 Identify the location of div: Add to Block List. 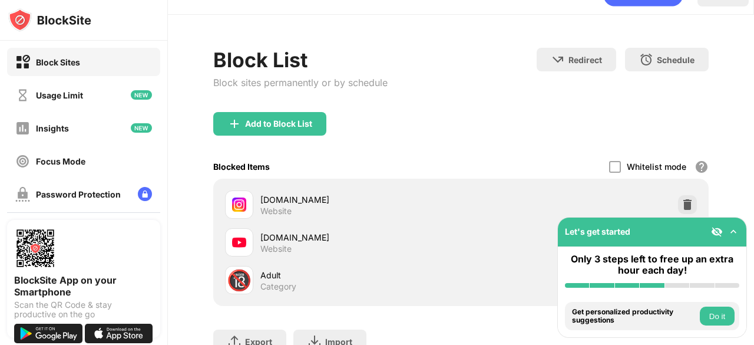
(279, 124).